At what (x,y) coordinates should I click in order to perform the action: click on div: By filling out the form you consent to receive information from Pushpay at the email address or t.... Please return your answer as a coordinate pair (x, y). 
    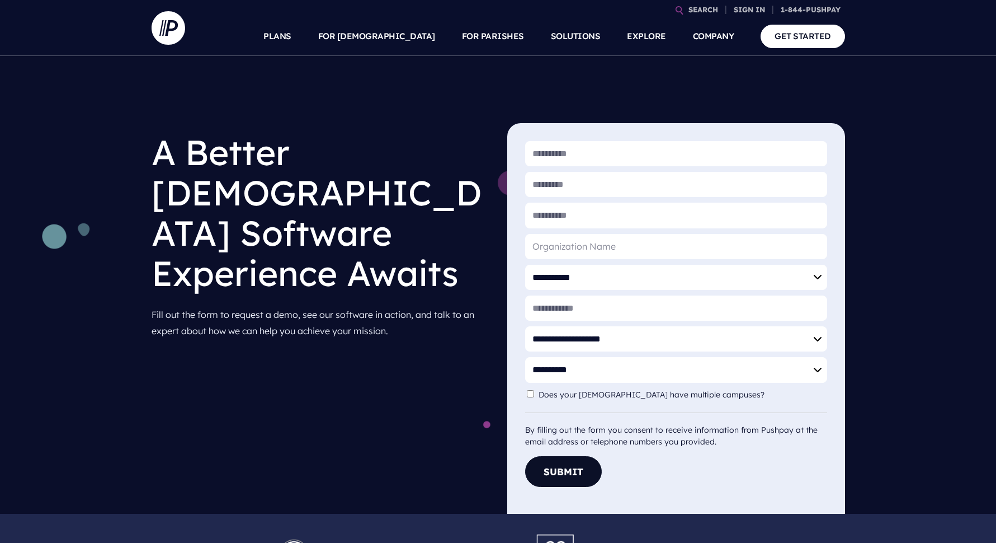
    Looking at the image, I should click on (676, 430).